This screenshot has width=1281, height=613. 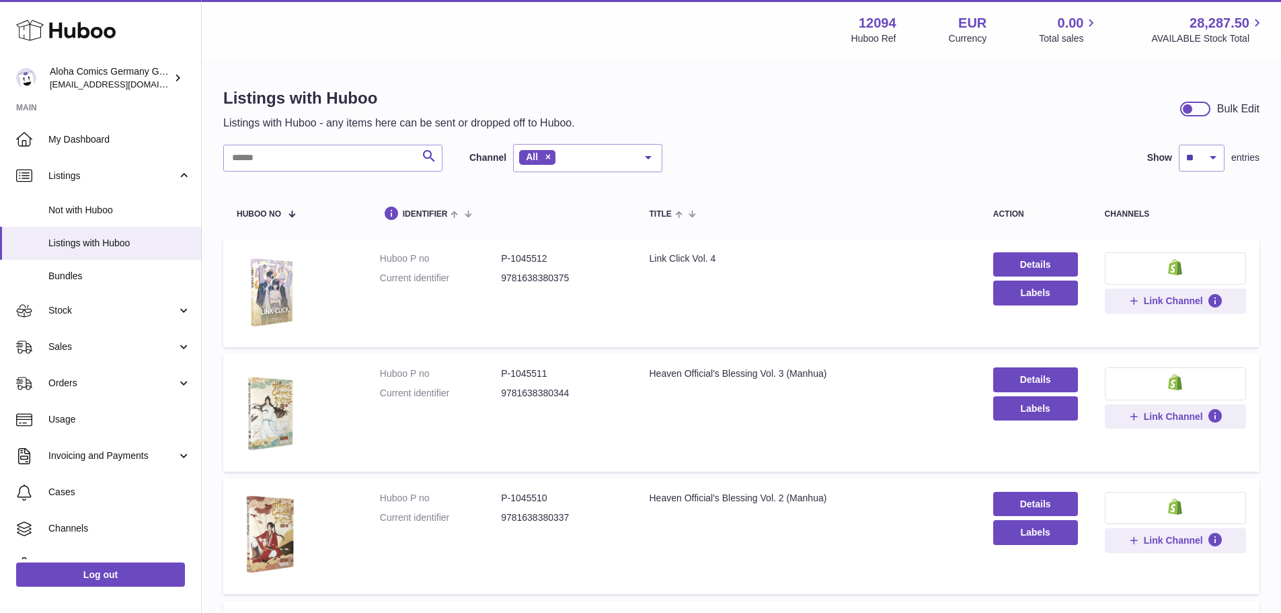 What do you see at coordinates (270, 411) in the screenshot?
I see `img: Heaven Official's Blessing Vol. 3 (Manhua)` at bounding box center [270, 411].